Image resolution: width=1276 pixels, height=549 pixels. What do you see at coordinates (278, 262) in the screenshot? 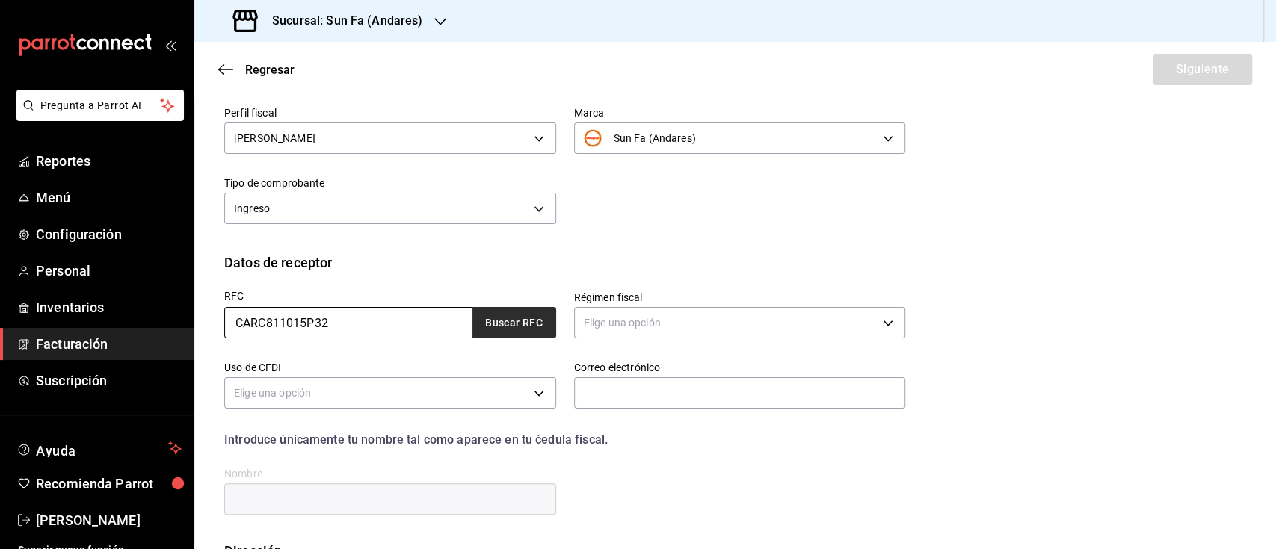
I see `div: Datos de receptor` at bounding box center [278, 262].